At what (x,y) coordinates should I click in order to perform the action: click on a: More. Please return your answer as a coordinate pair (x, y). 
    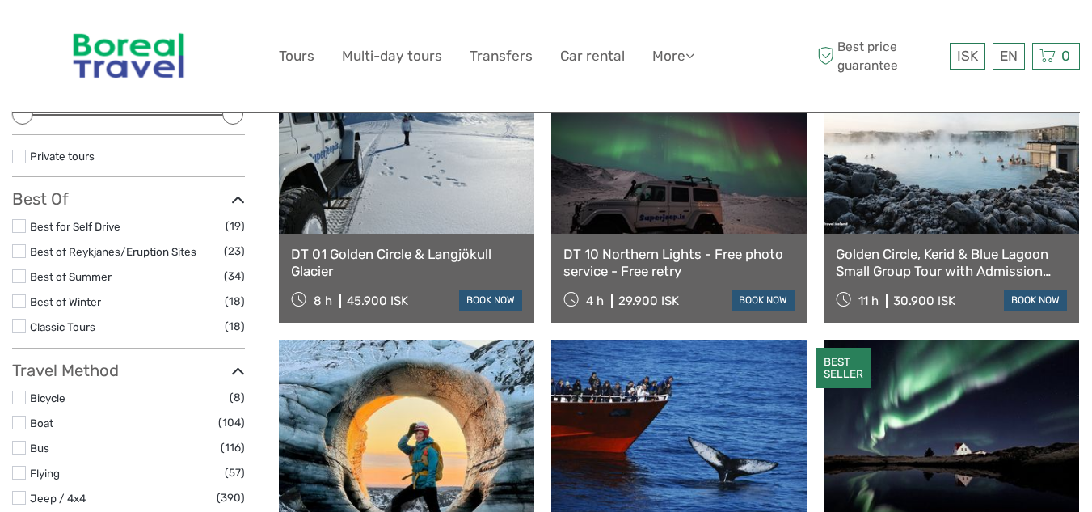
    Looking at the image, I should click on (673, 56).